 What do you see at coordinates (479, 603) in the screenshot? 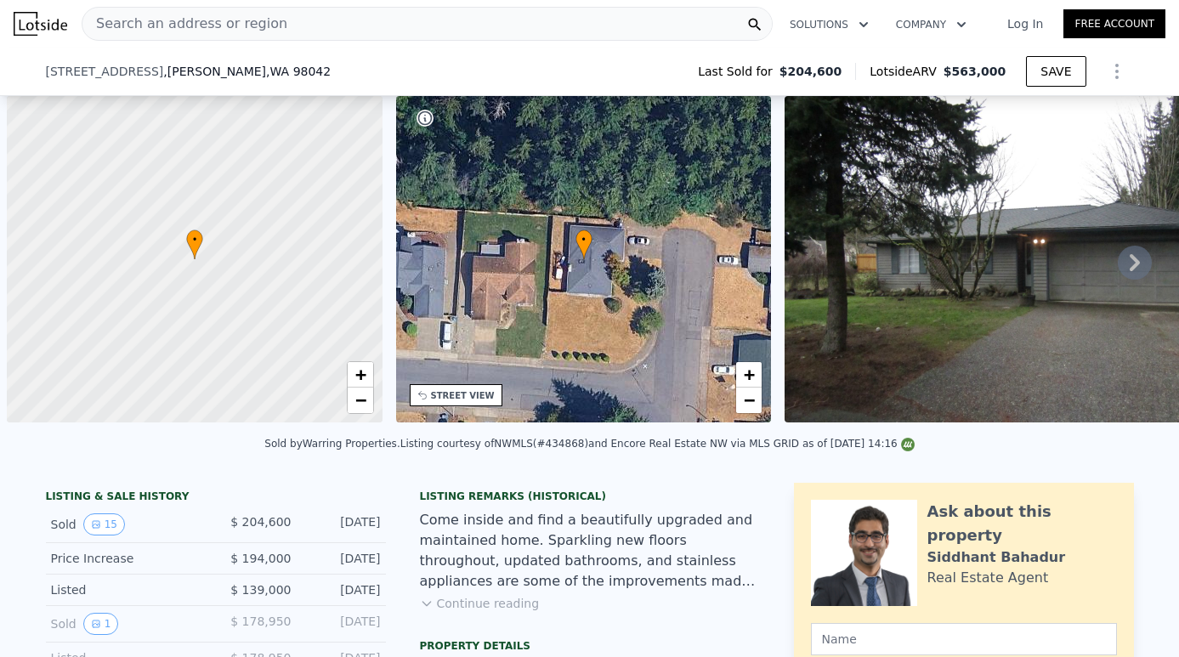
I see `button: Continue reading` at bounding box center [479, 603].